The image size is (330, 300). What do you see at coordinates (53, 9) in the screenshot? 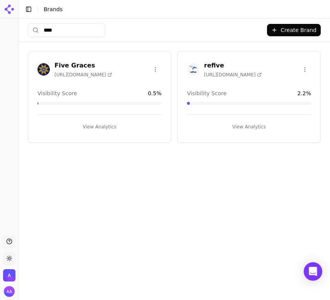
I see `span: Brands` at bounding box center [53, 9].